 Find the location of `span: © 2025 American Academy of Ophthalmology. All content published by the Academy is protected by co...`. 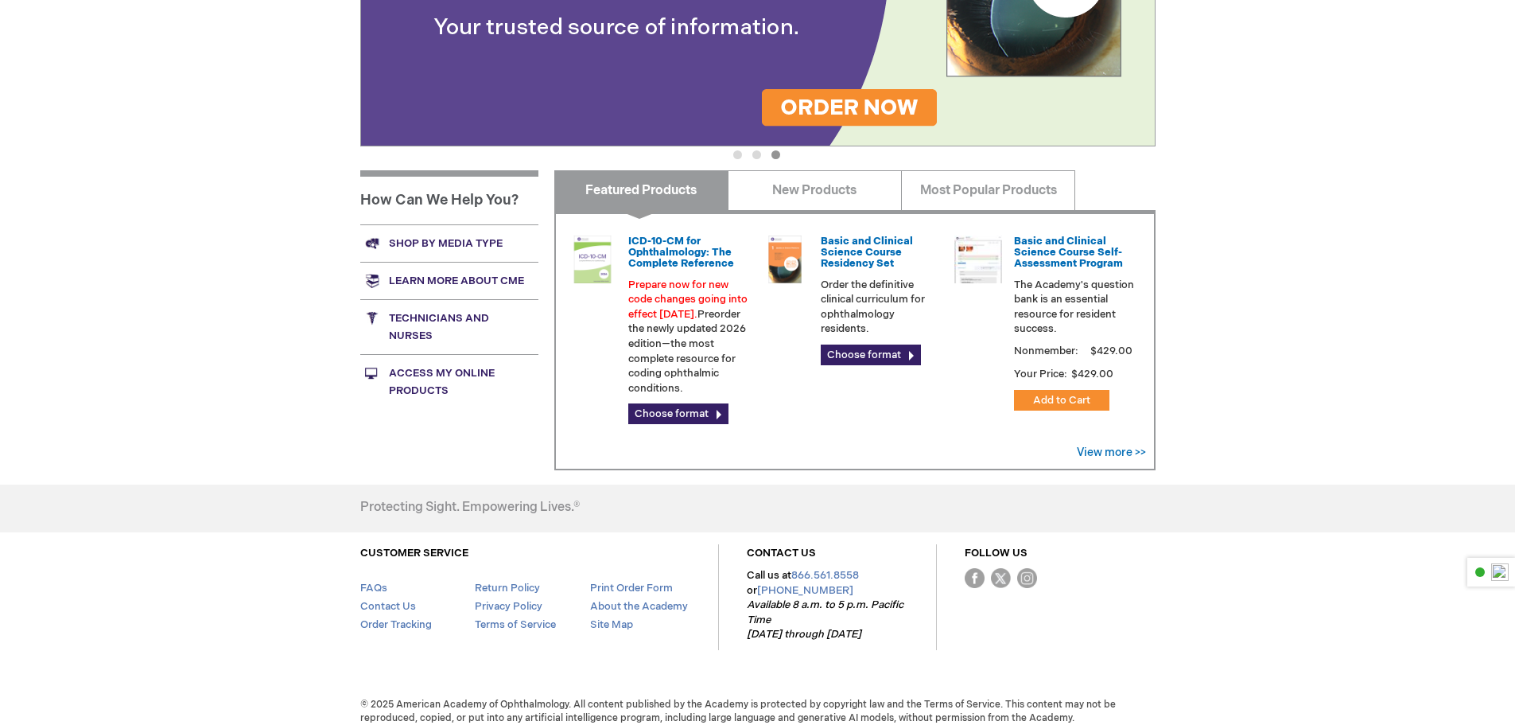

span: © 2025 American Academy of Ophthalmology. All content published by the Academy is protected by co... is located at coordinates (758, 711).